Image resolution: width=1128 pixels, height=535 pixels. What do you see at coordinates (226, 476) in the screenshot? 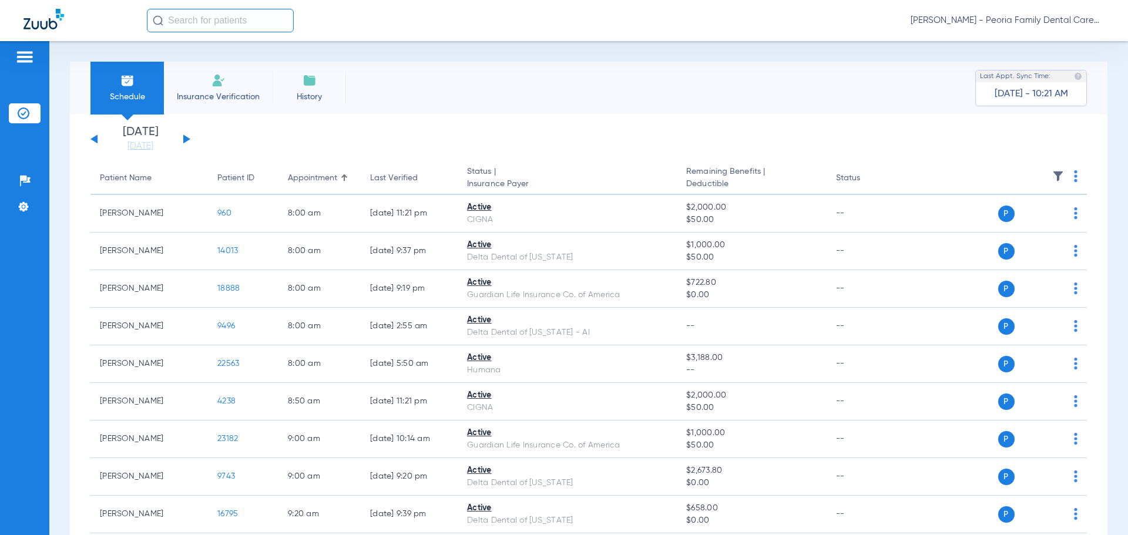
I see `span: 9743` at bounding box center [226, 476].